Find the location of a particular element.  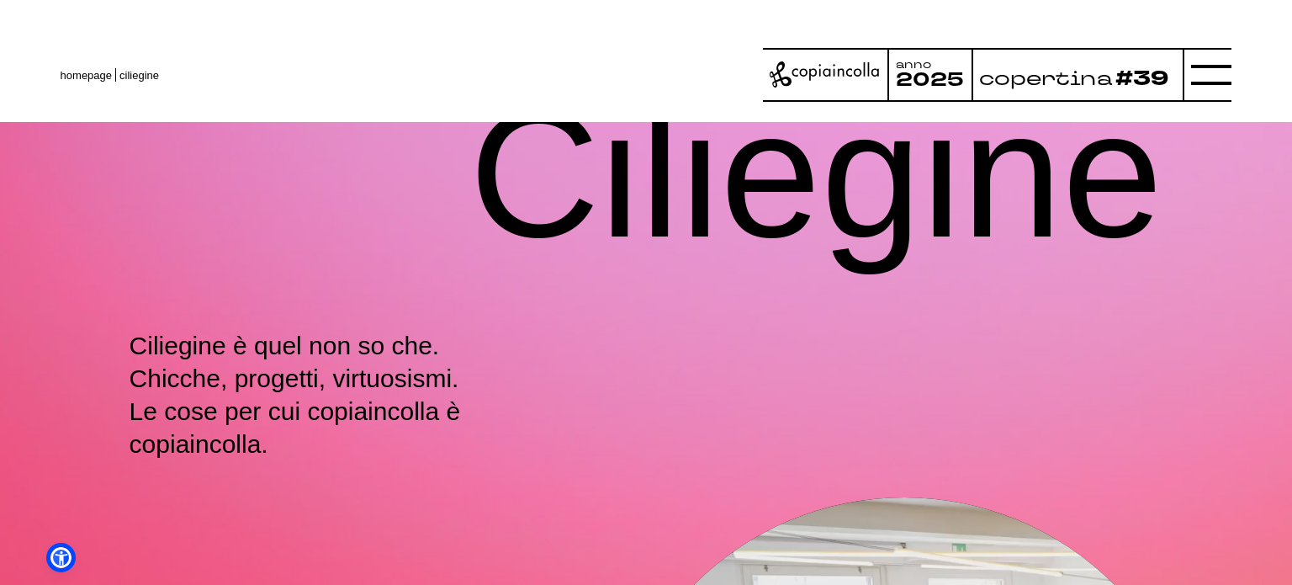

h1: Ciliegine is located at coordinates (816, 173).